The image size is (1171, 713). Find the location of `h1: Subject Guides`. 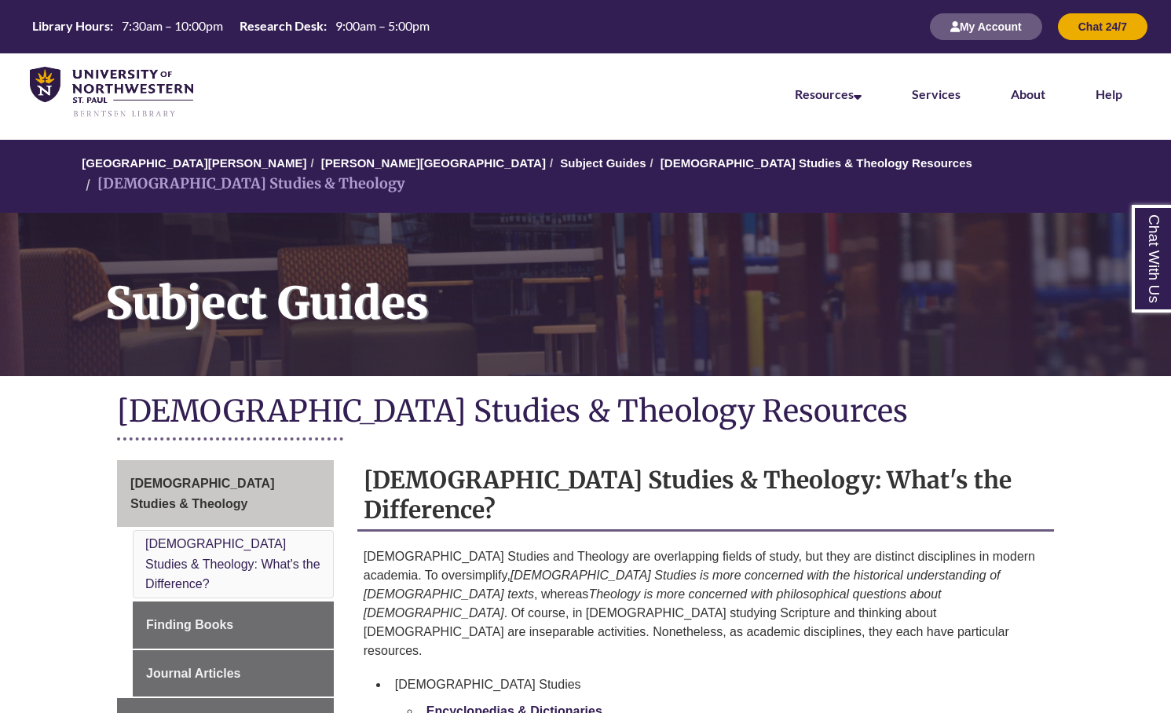

h1: Subject Guides is located at coordinates (629, 284).